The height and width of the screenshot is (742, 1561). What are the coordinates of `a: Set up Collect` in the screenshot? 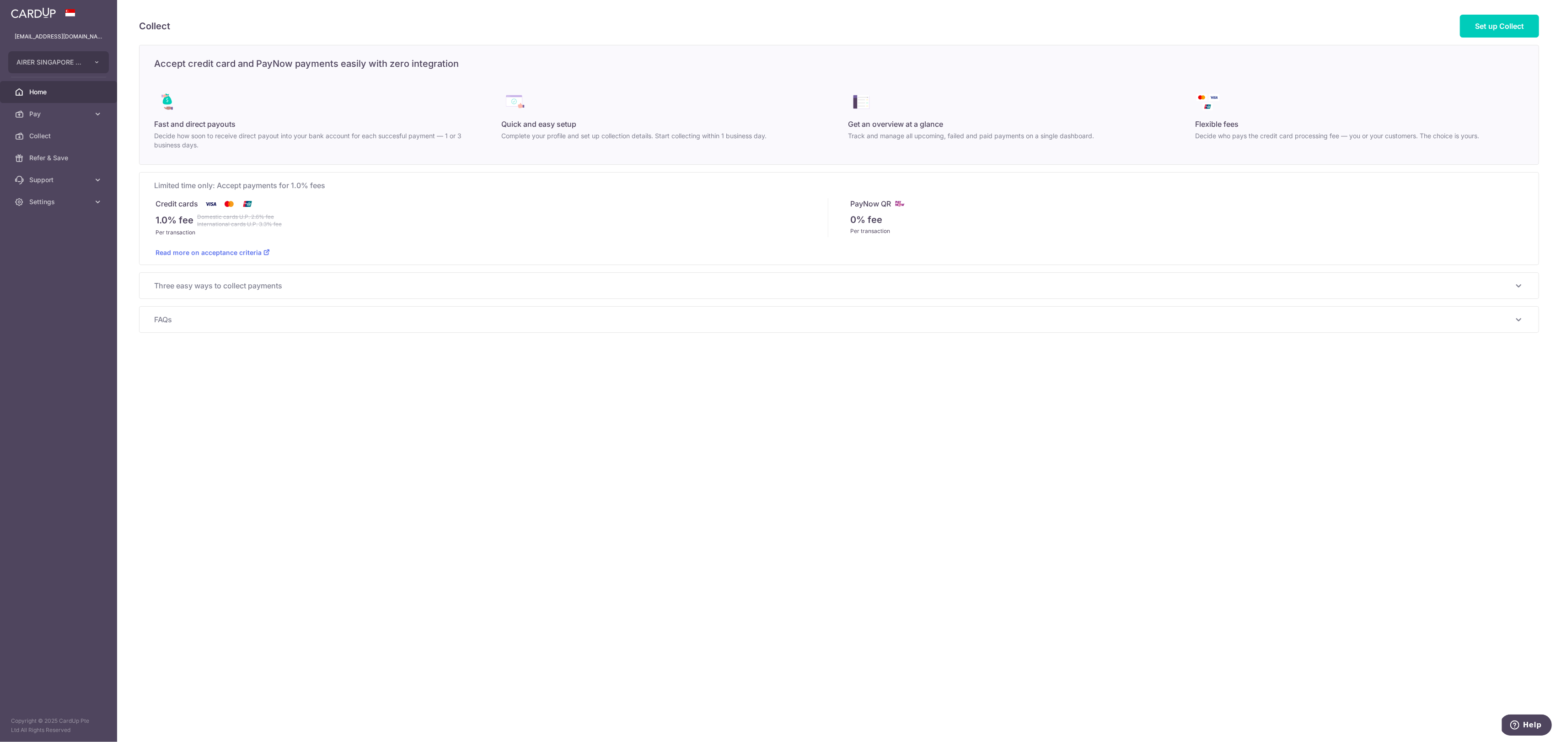 It's located at (1500, 26).